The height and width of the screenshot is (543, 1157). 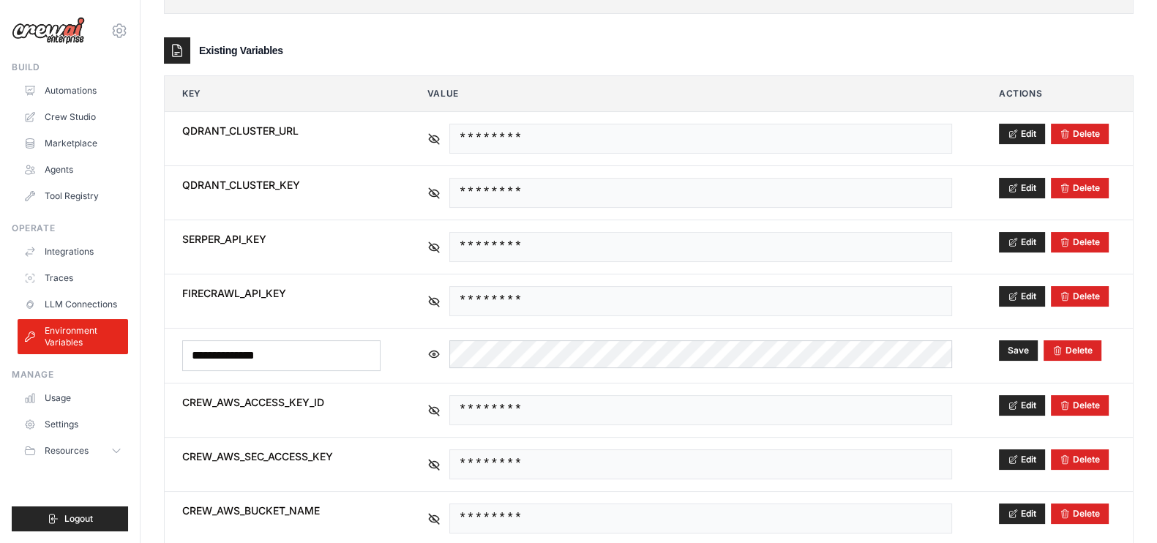 I want to click on button: Logout, so click(x=70, y=519).